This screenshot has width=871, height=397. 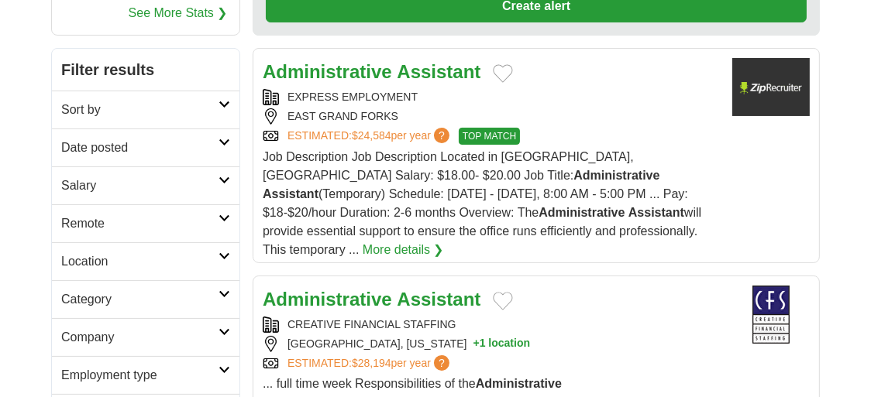 What do you see at coordinates (146, 147) in the screenshot?
I see `a: Date posted` at bounding box center [146, 147].